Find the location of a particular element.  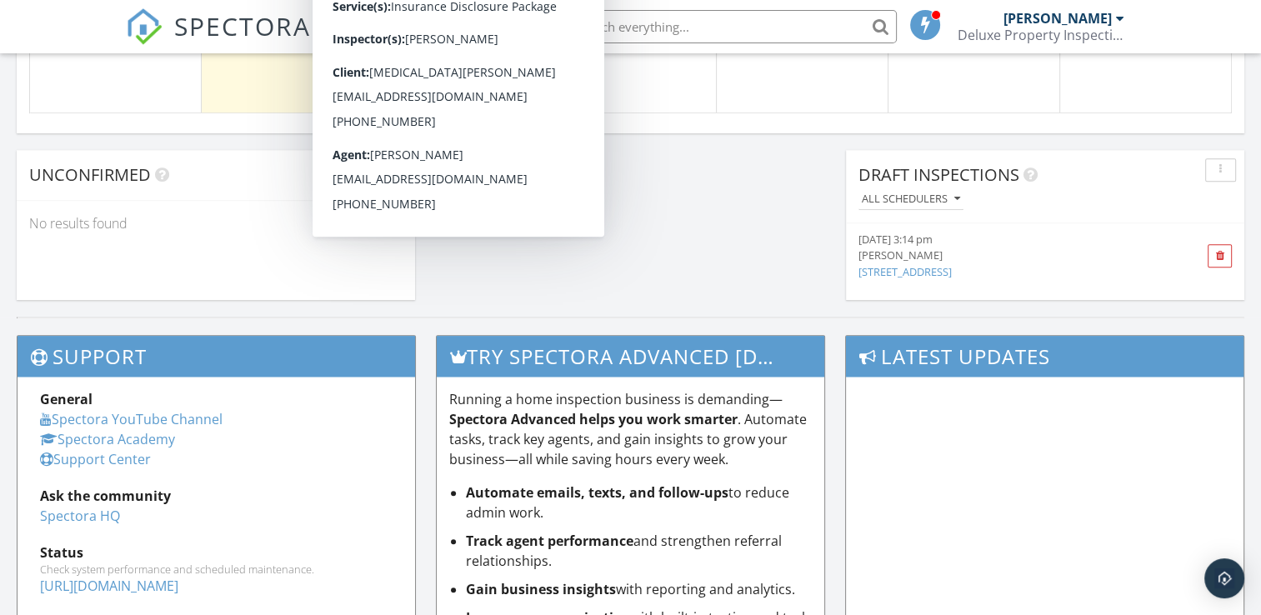

strong: Track agent performance is located at coordinates (549, 541).